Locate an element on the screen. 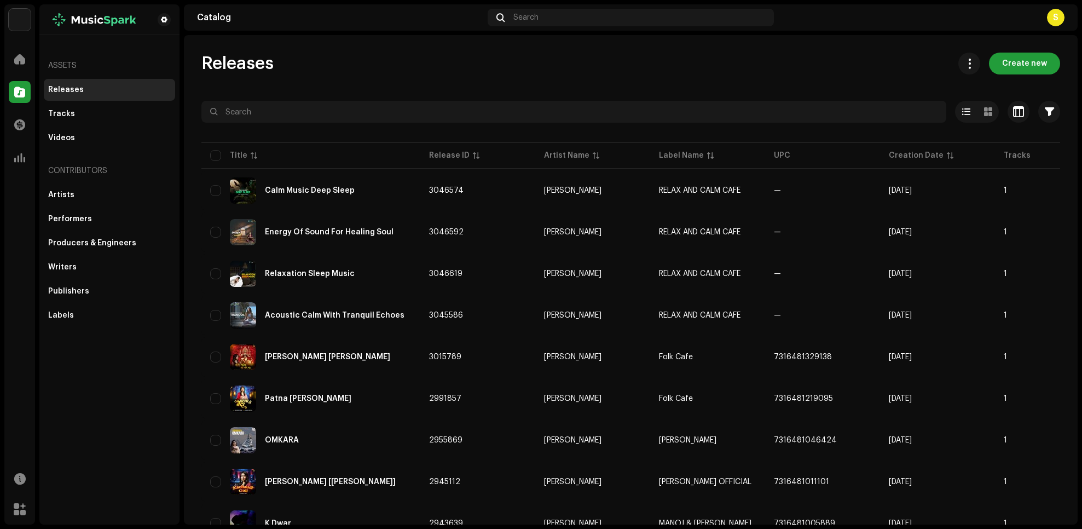 The image size is (1082, 529). span: Jul 13, 2025 is located at coordinates (900, 482).